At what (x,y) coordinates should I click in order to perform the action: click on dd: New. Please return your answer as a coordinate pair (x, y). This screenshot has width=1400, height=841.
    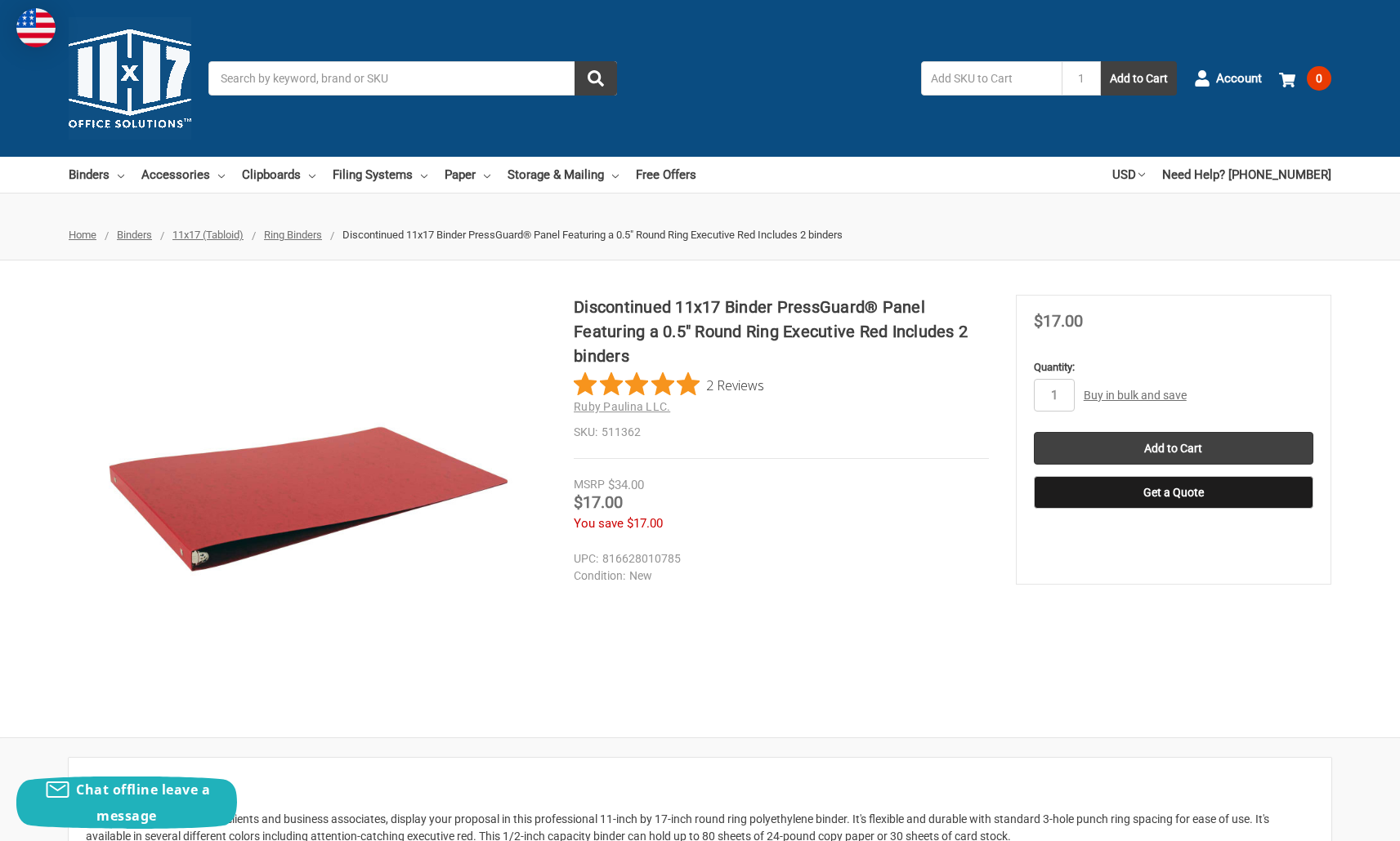
    Looking at the image, I should click on (777, 576).